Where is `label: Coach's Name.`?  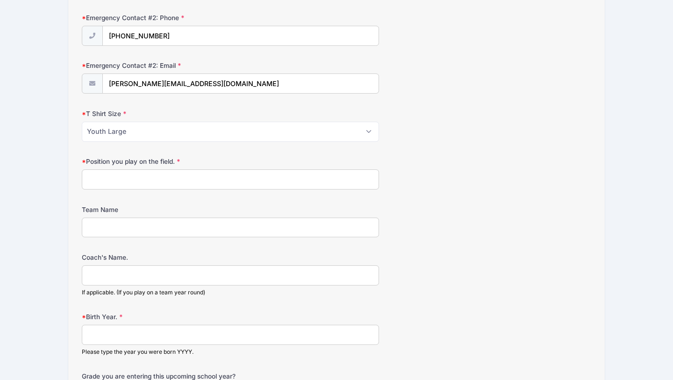
label: Coach's Name. is located at coordinates (166, 257).